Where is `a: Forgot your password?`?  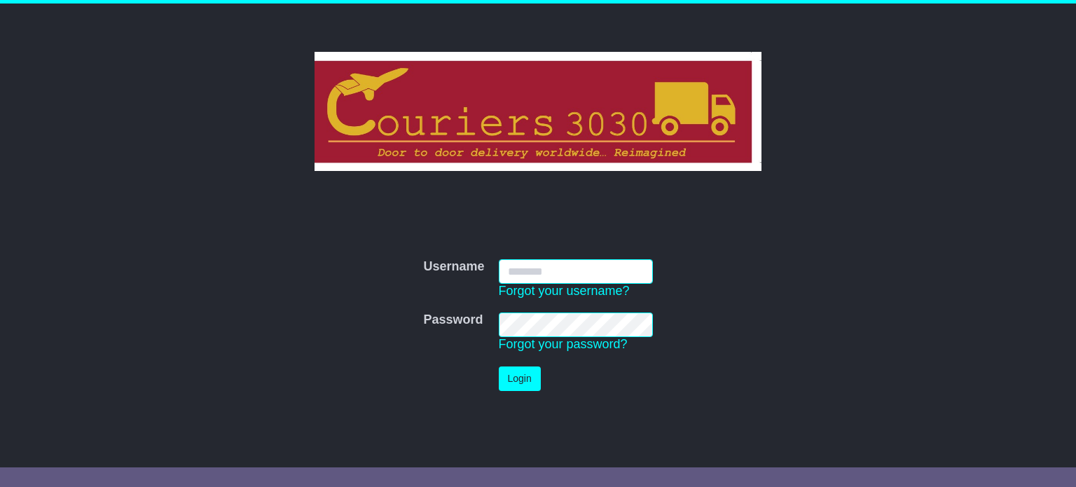 a: Forgot your password? is located at coordinates (563, 344).